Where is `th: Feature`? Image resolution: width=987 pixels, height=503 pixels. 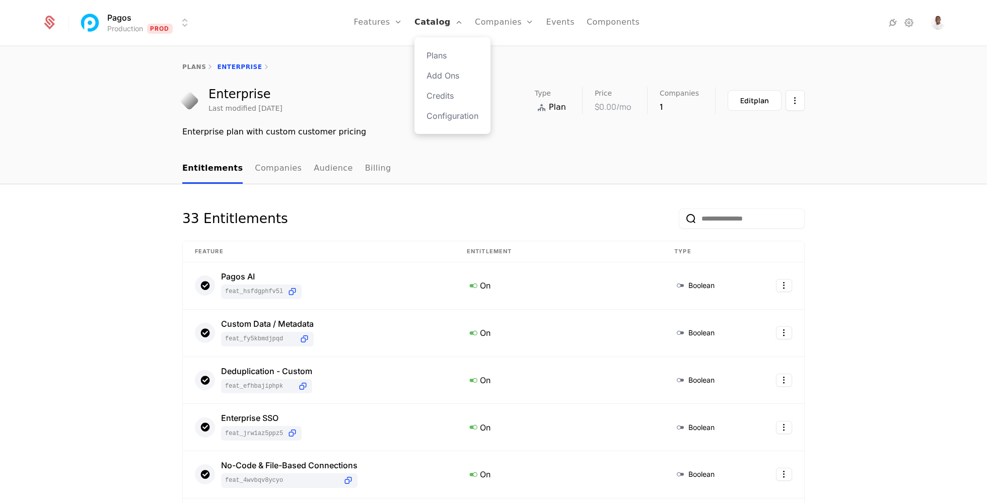 th: Feature is located at coordinates (319, 252).